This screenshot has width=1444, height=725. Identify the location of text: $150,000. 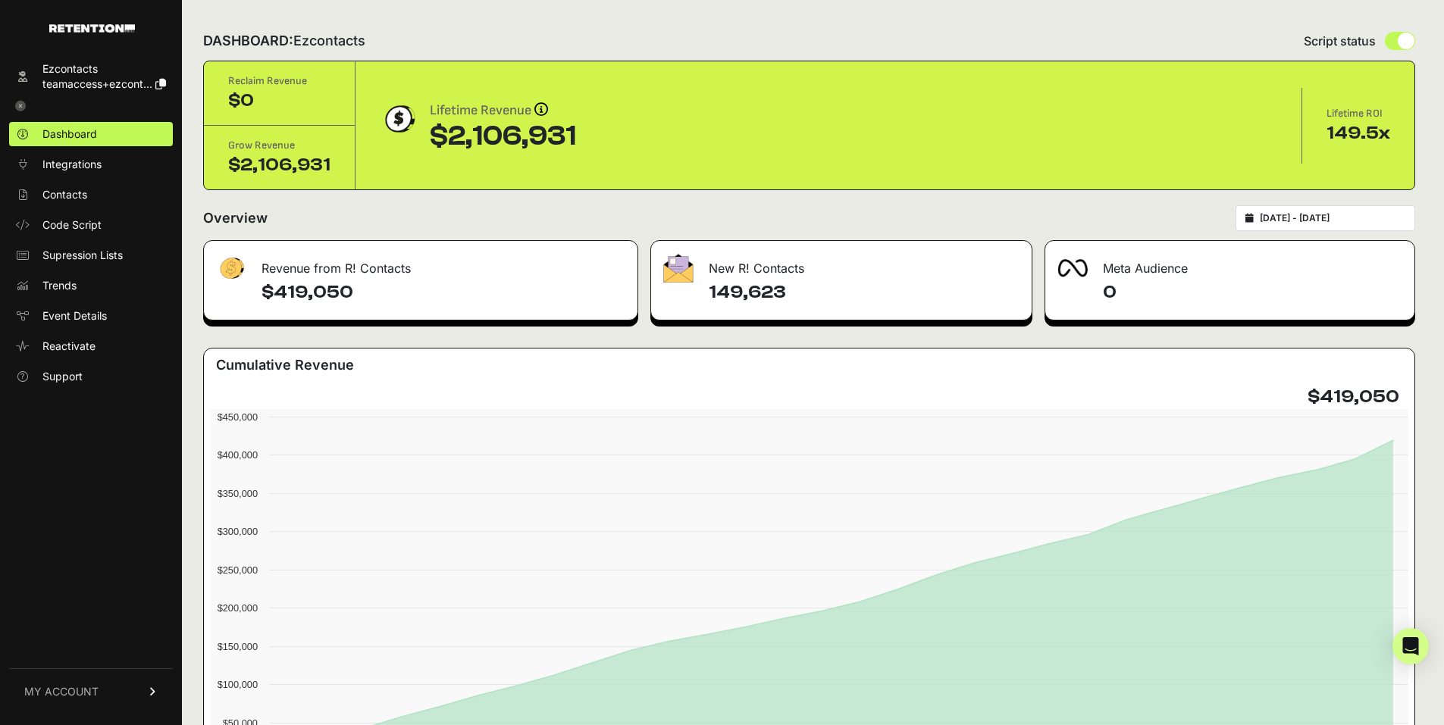
(237, 646).